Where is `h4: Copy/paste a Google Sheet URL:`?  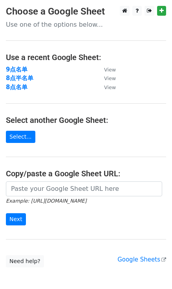 h4: Copy/paste a Google Sheet URL: is located at coordinates (86, 174).